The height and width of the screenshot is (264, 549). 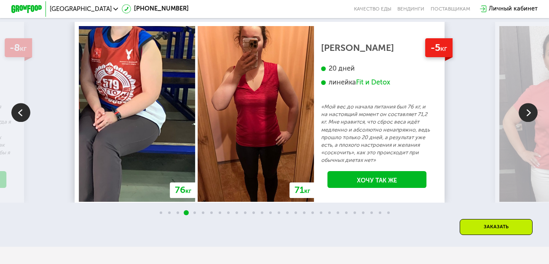 I want to click on div: 71, so click(x=302, y=190).